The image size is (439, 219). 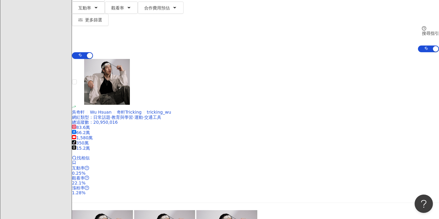 I want to click on span: 66.2萬, so click(x=81, y=132).